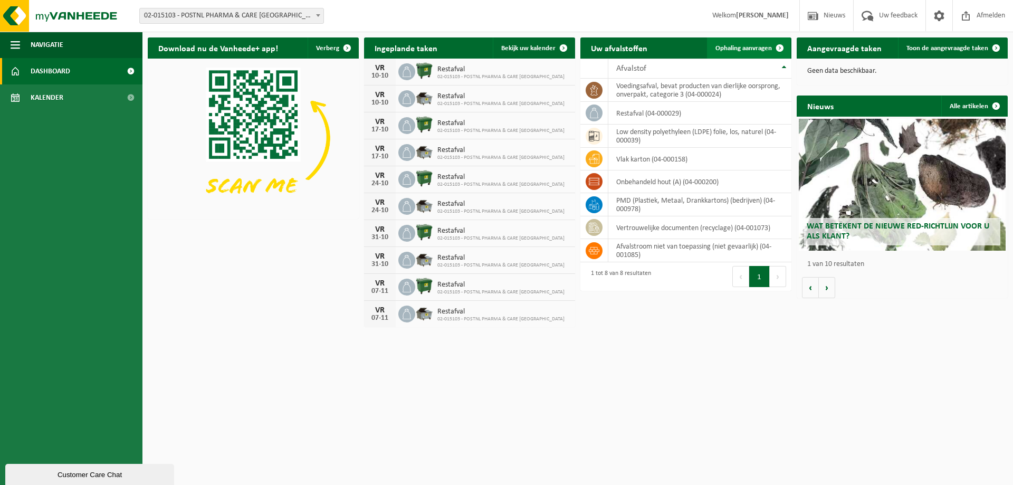 The image size is (1013, 485). What do you see at coordinates (700, 90) in the screenshot?
I see `td: voedingsafval, bevat producten van dierlijke oorsprong, onverpakt, categorie 3 (04-000024)` at bounding box center [700, 90].